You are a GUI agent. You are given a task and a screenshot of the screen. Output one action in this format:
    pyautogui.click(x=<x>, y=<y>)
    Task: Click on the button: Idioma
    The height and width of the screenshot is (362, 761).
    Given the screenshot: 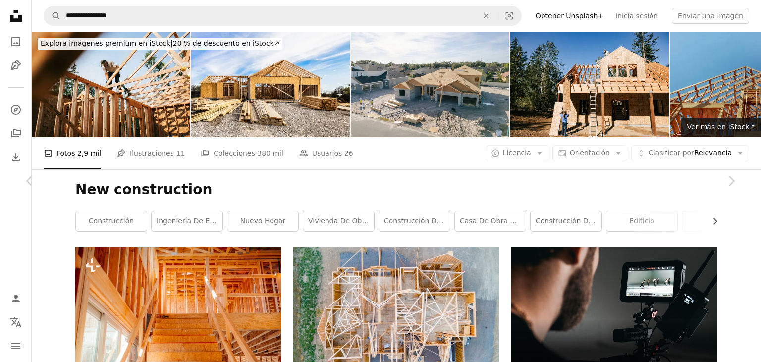 What is the action you would take?
    pyautogui.click(x=16, y=322)
    